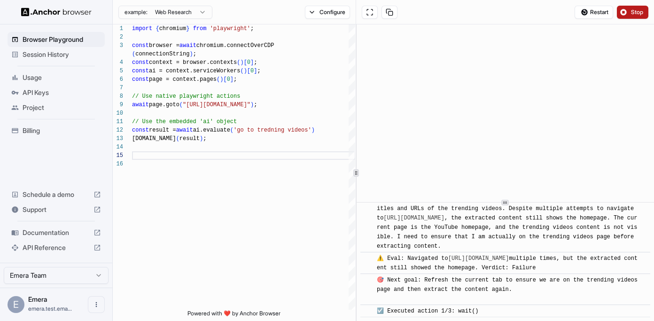  I want to click on span: Session History, so click(62, 55).